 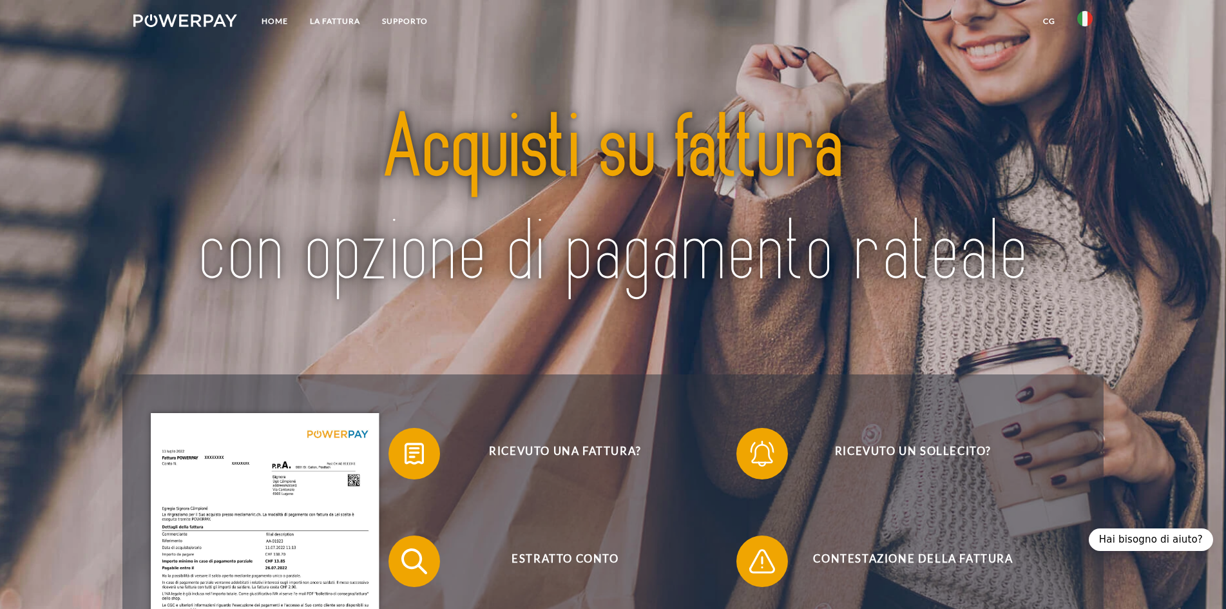 I want to click on div: Hai bisogno di aiuto?, so click(x=1151, y=539).